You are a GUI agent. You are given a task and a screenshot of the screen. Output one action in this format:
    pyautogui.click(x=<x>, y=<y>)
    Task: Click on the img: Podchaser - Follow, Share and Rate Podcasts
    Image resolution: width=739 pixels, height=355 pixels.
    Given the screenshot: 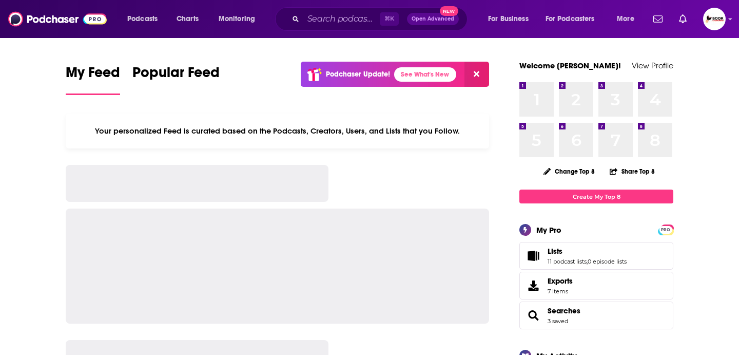 What is the action you would take?
    pyautogui.click(x=57, y=19)
    